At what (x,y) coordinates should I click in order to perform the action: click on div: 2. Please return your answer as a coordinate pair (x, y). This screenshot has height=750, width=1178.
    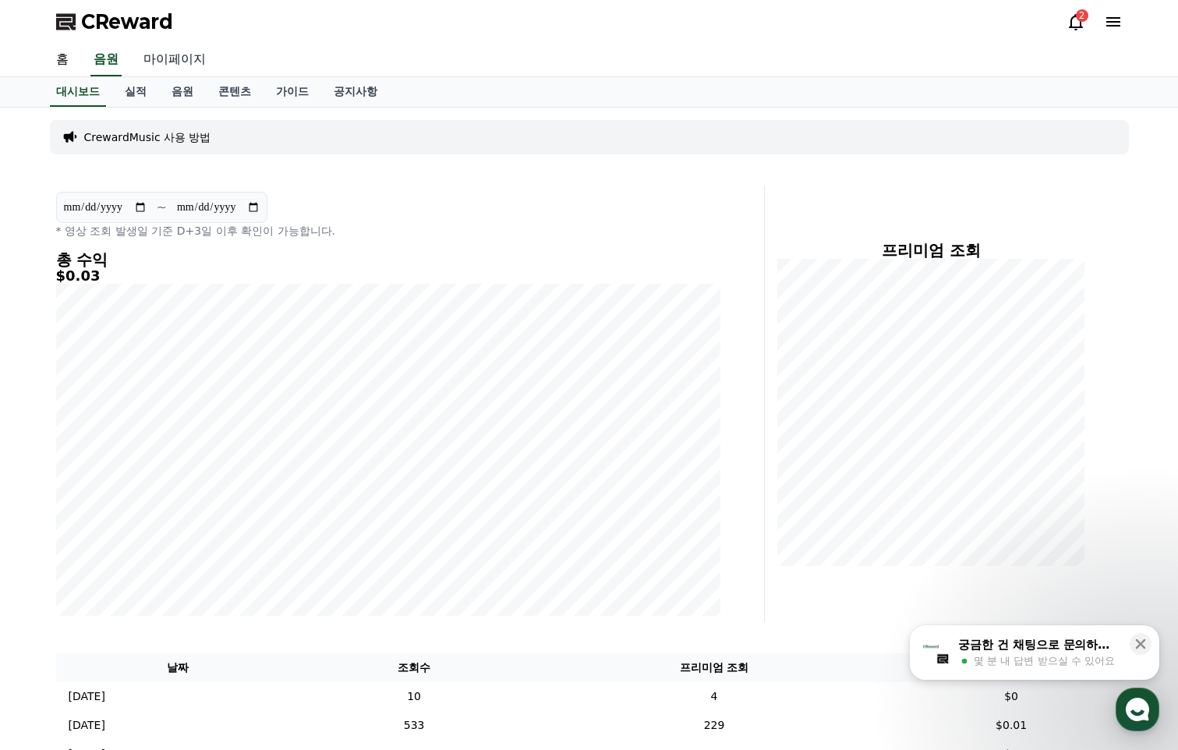
    Looking at the image, I should click on (1082, 16).